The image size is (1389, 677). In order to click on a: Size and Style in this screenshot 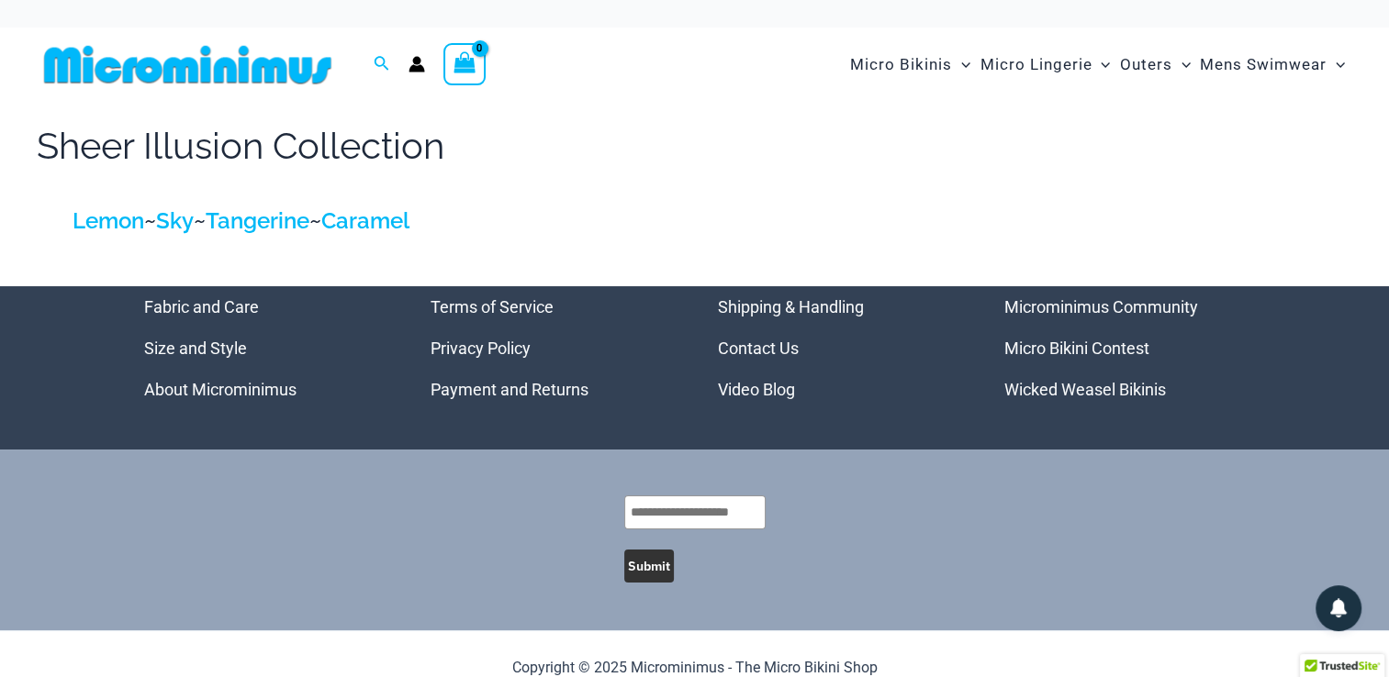, I will do `click(195, 348)`.